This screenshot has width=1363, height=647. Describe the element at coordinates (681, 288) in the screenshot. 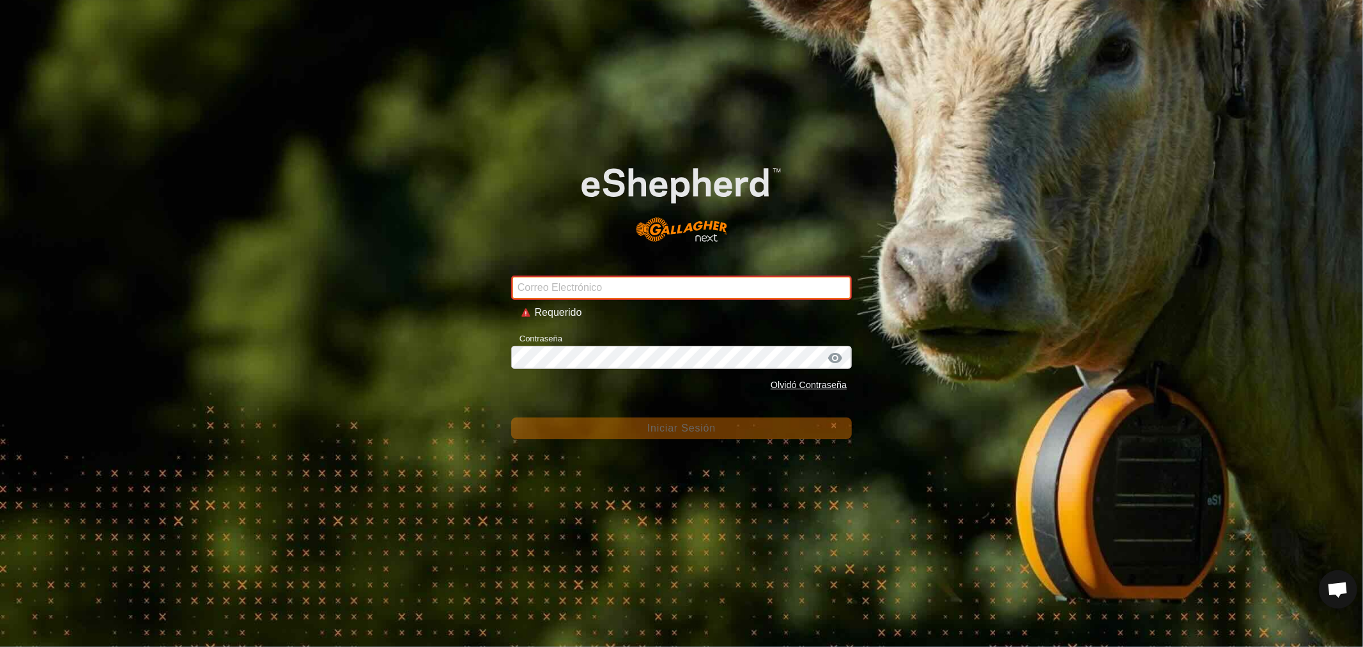

I see `input: Correo Electrónico` at that location.